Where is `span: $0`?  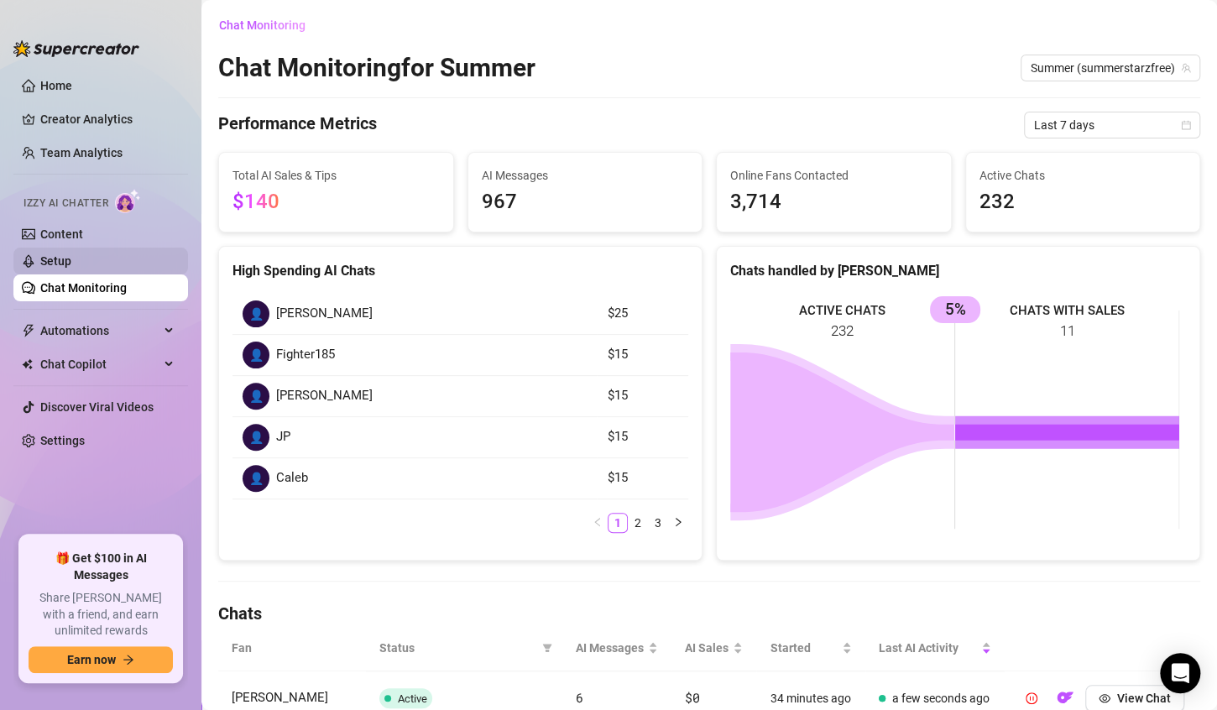
span: $0 is located at coordinates (692, 697).